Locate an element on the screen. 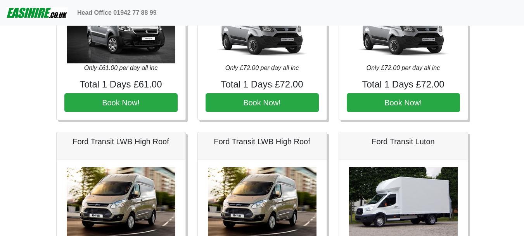 The image size is (524, 236). h4: Total 1 Days £61.00 is located at coordinates (121, 84).